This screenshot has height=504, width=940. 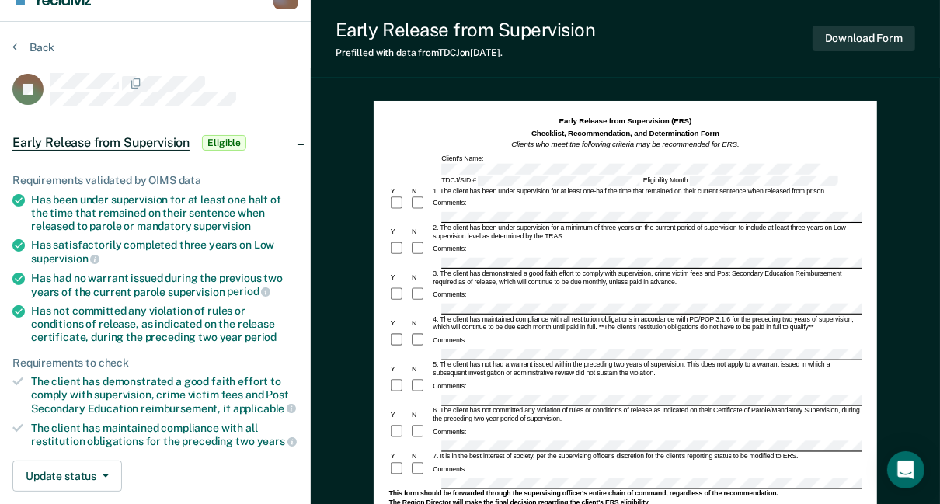 What do you see at coordinates (864, 38) in the screenshot?
I see `button: Download Form` at bounding box center [864, 38].